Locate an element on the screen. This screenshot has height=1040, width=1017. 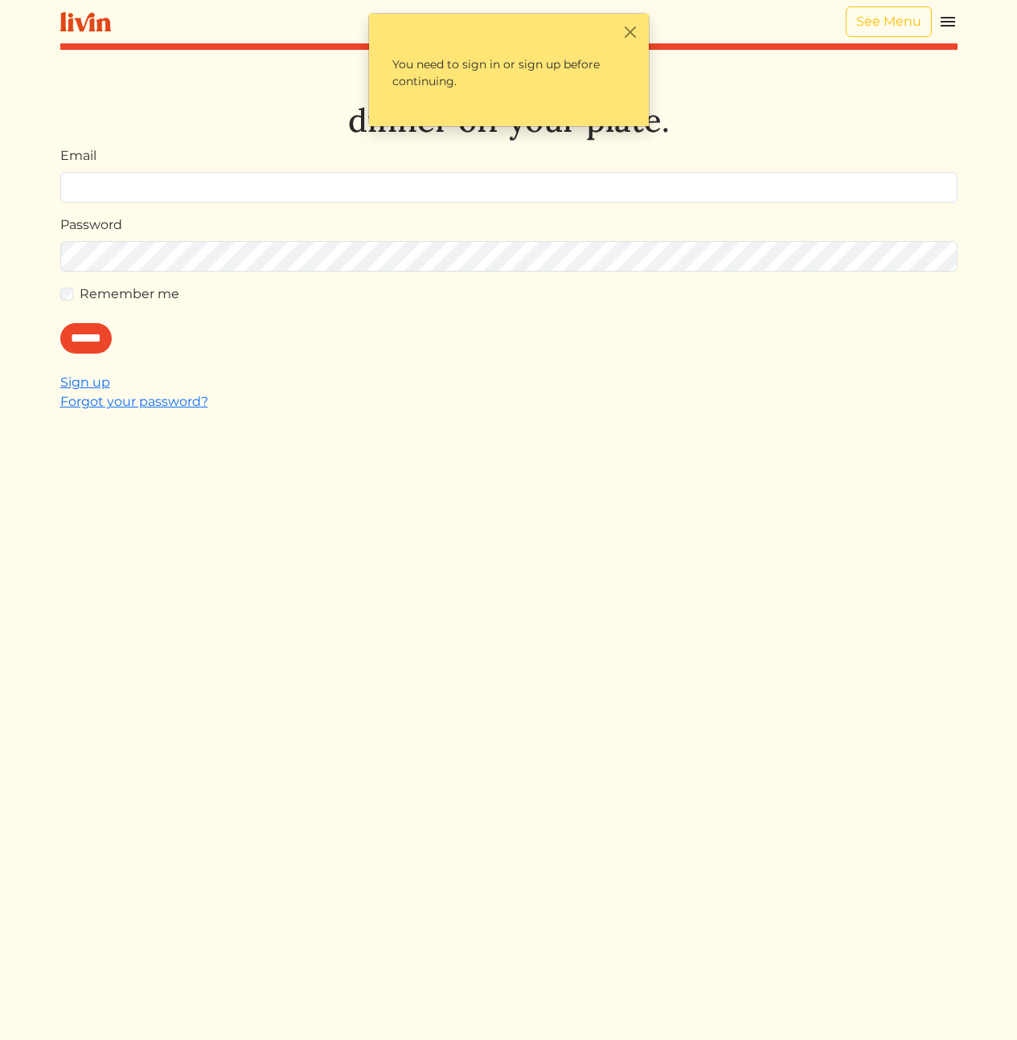
label: Remember me is located at coordinates (129, 294).